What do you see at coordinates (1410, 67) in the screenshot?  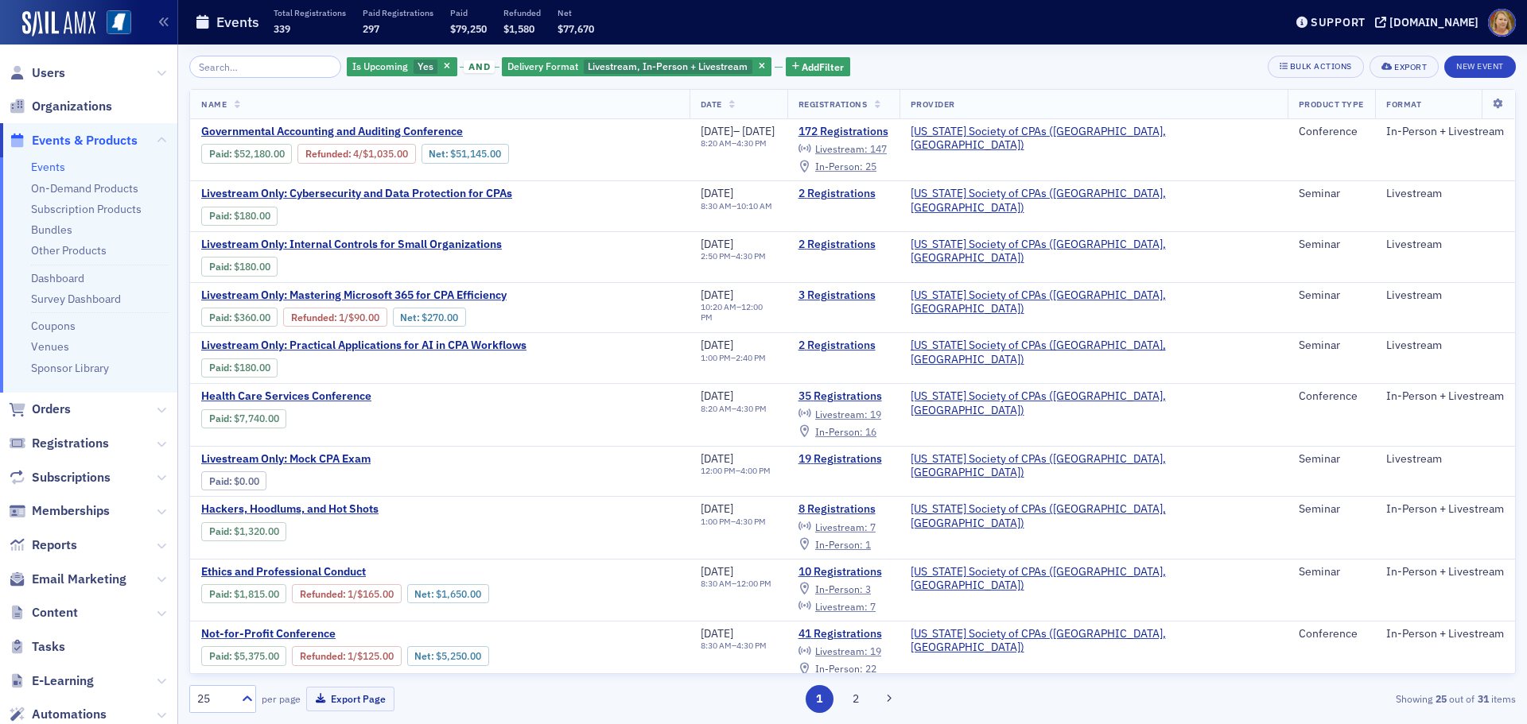 I see `div: Export` at bounding box center [1410, 67].